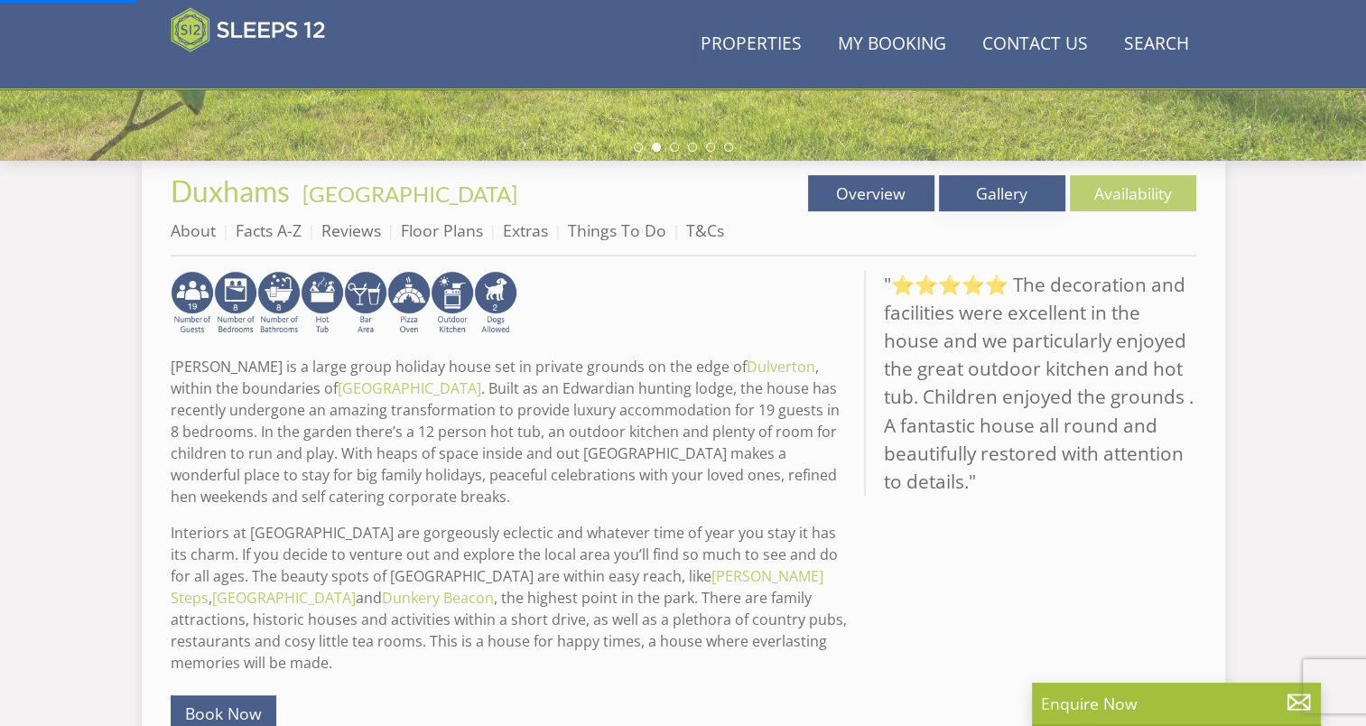  Describe the element at coordinates (452, 303) in the screenshot. I see `img: AD_4nXfTH09p_77QXgSCMRwRHt9uPNW8Va4Uit02IXPabNXDWzciDdevrPBrTCLz6v3P7E_ej9ytiKnaxPMKY2ysUWAwIMchf...` at that location.